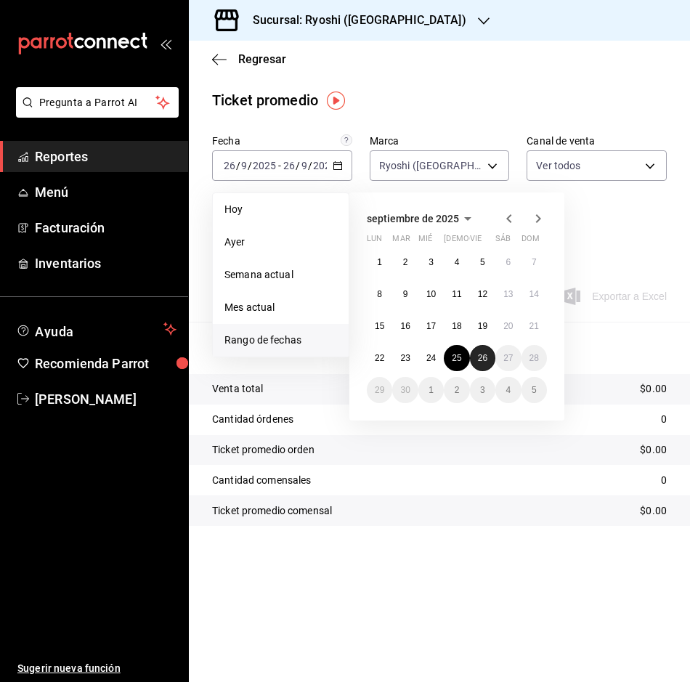 The width and height of the screenshot is (690, 682). I want to click on p: Venta total, so click(238, 389).